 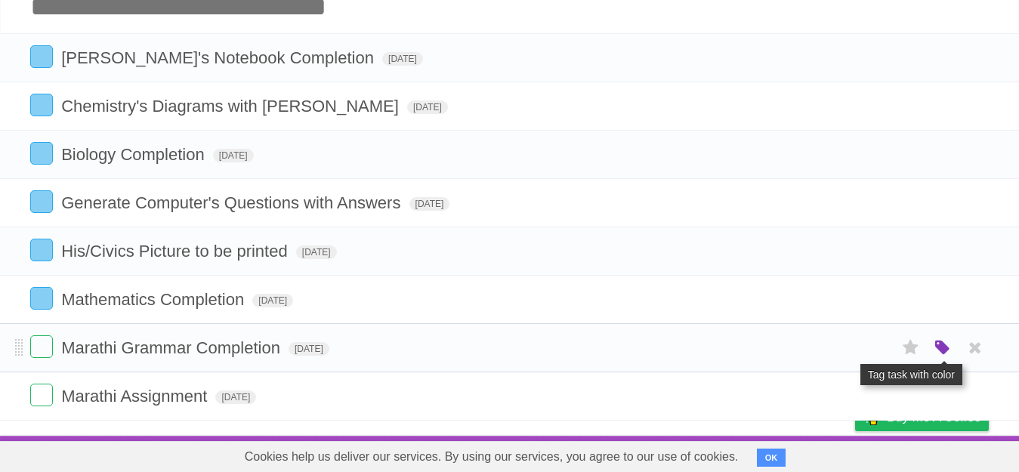 What do you see at coordinates (771, 458) in the screenshot?
I see `button: OK` at bounding box center [771, 458].